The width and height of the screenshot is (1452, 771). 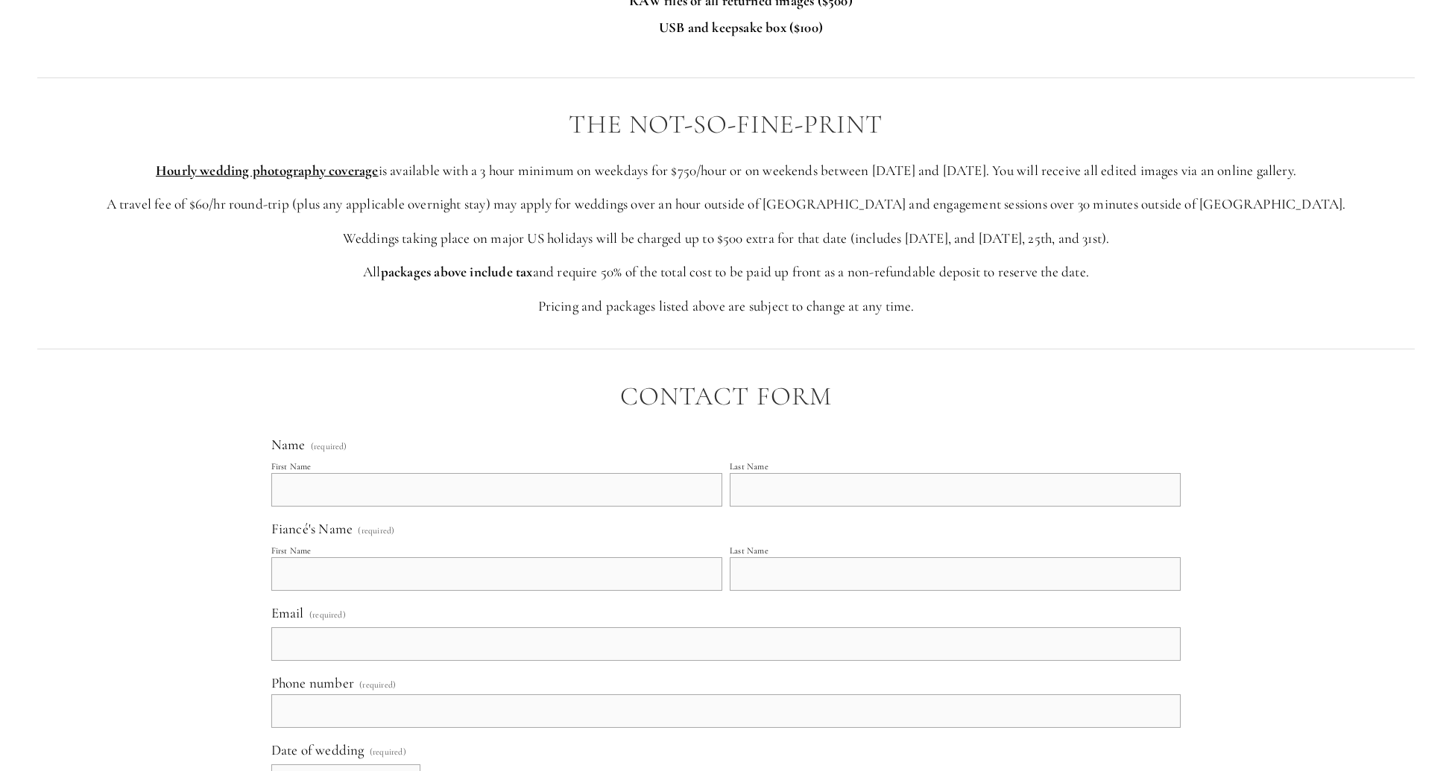 I want to click on p: Pricing and packages listed above are subject to change at any time., so click(x=726, y=306).